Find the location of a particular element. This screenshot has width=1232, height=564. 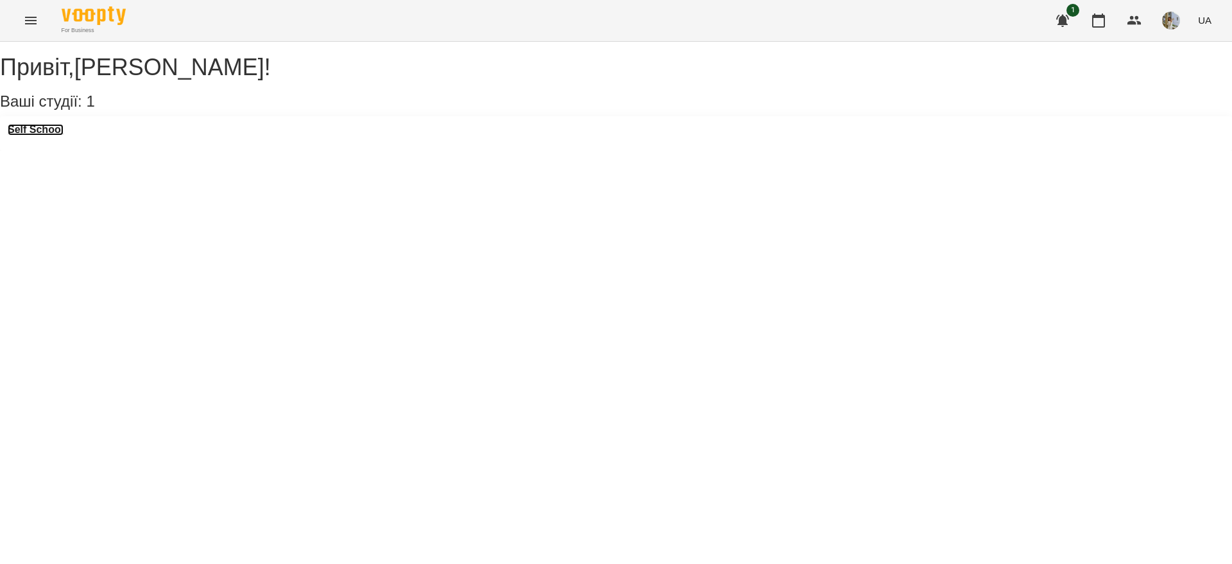

img: Voopty Logo is located at coordinates (94, 15).